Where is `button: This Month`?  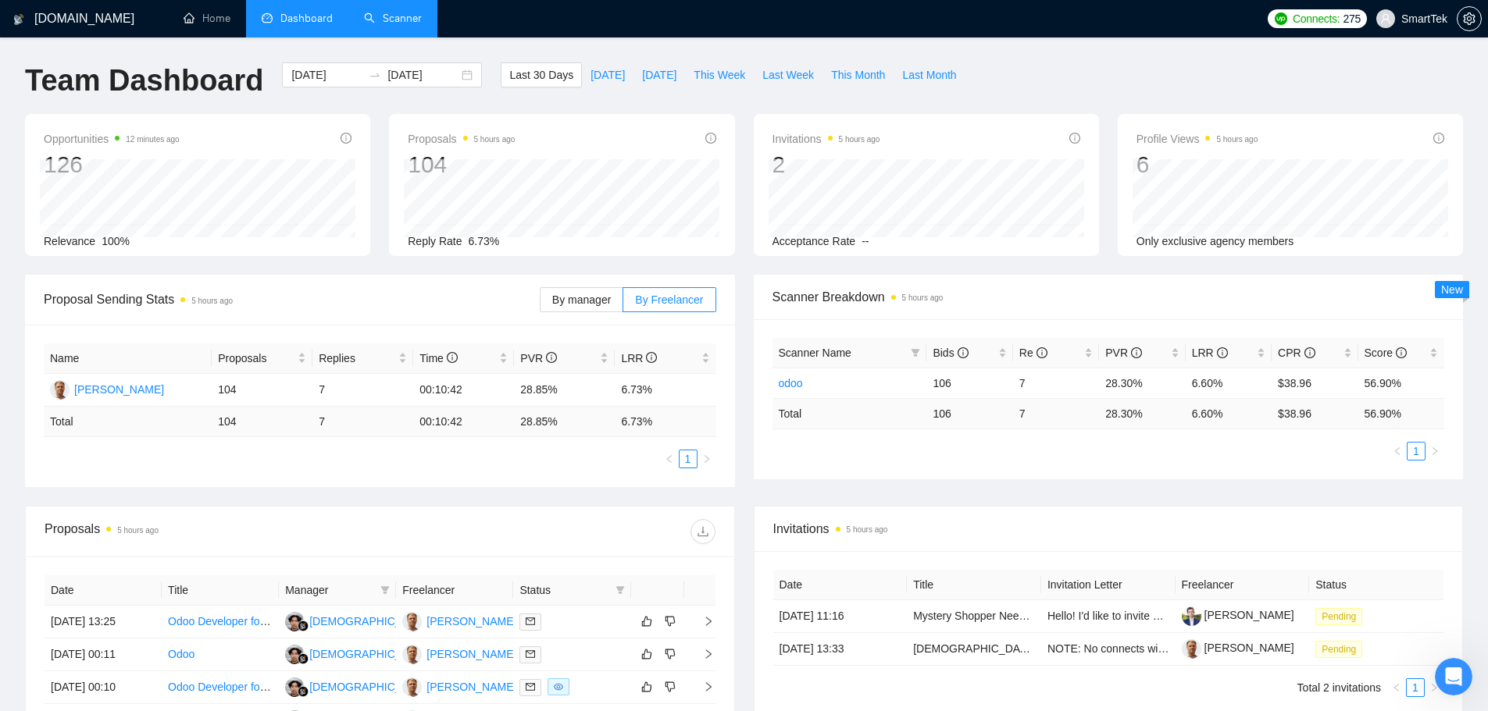 button: This Month is located at coordinates (857, 75).